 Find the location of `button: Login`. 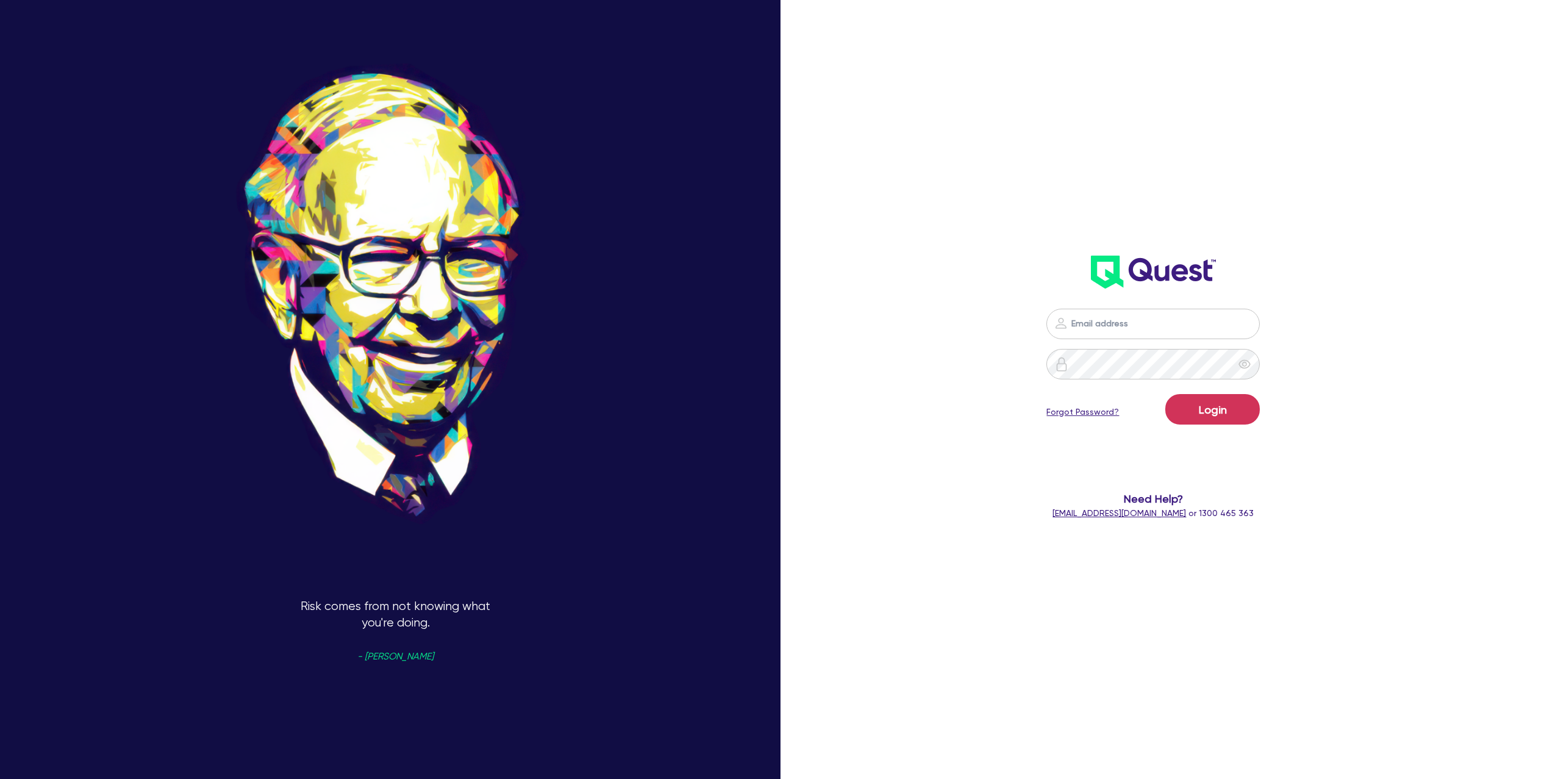

button: Login is located at coordinates (1213, 409).